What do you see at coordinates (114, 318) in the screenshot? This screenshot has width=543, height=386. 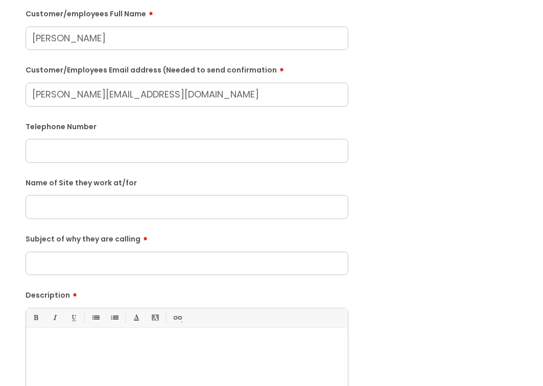 I see `a: 1. Ordered List (Ctrl-Shift-8)` at bounding box center [114, 318].